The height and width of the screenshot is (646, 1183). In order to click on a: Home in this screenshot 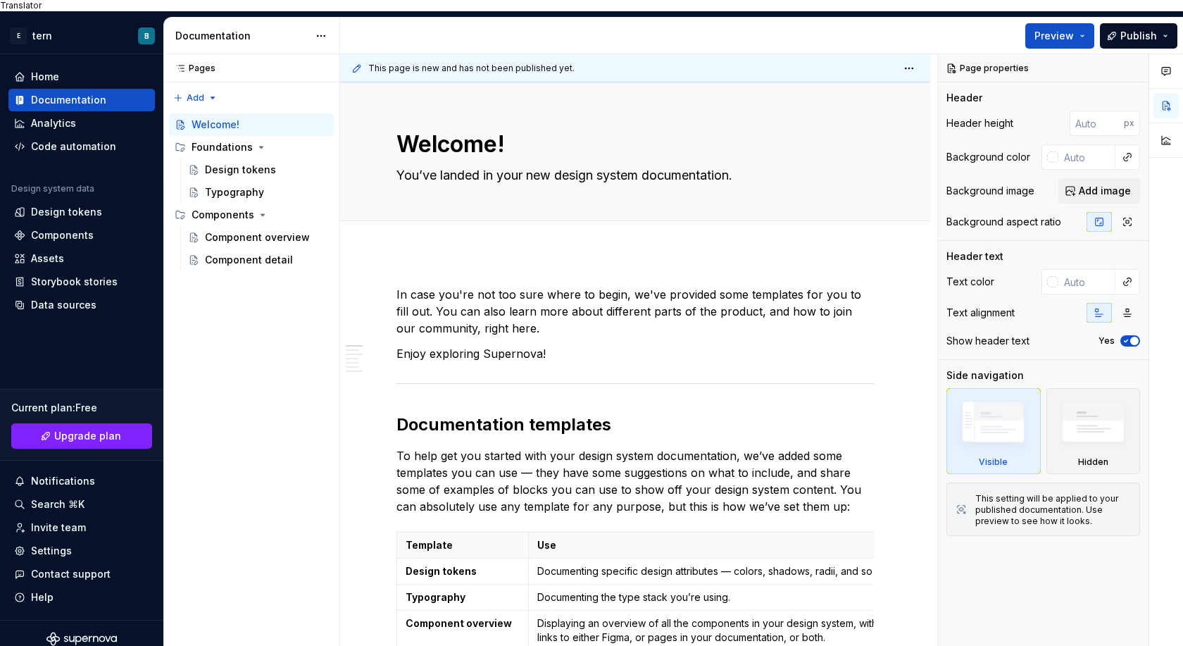, I will do `click(82, 77)`.